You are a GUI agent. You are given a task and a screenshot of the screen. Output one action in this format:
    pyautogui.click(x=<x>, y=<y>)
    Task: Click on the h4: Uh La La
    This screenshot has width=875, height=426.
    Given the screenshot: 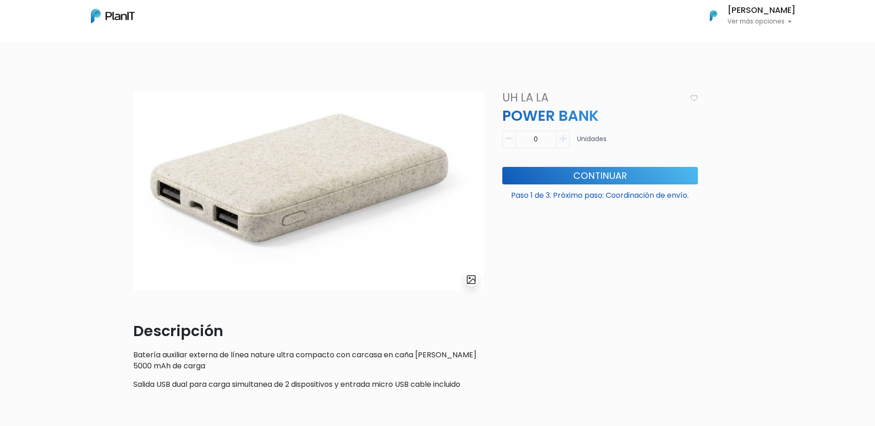 What is the action you would take?
    pyautogui.click(x=592, y=98)
    